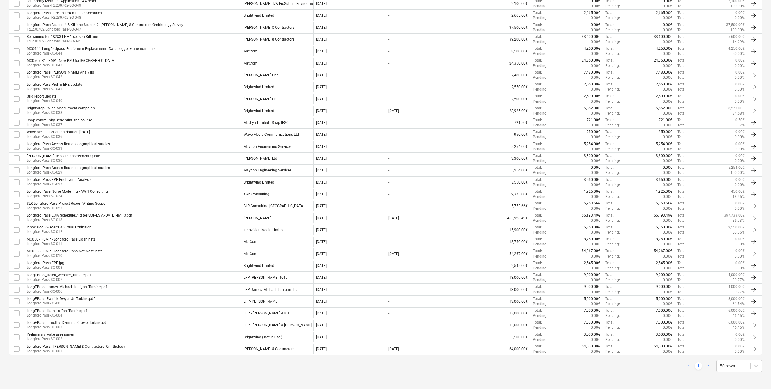 The height and width of the screenshot is (389, 771). I want to click on p: 3,300.00€, so click(592, 156).